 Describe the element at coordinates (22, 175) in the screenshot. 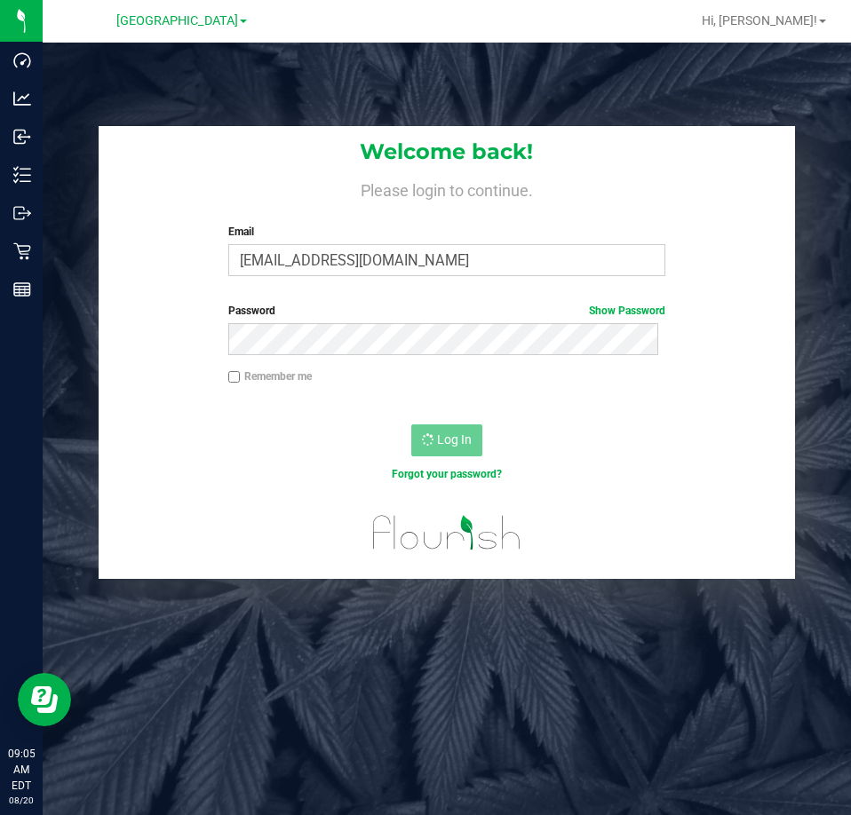

I see `inline-svg: Inventory` at that location.